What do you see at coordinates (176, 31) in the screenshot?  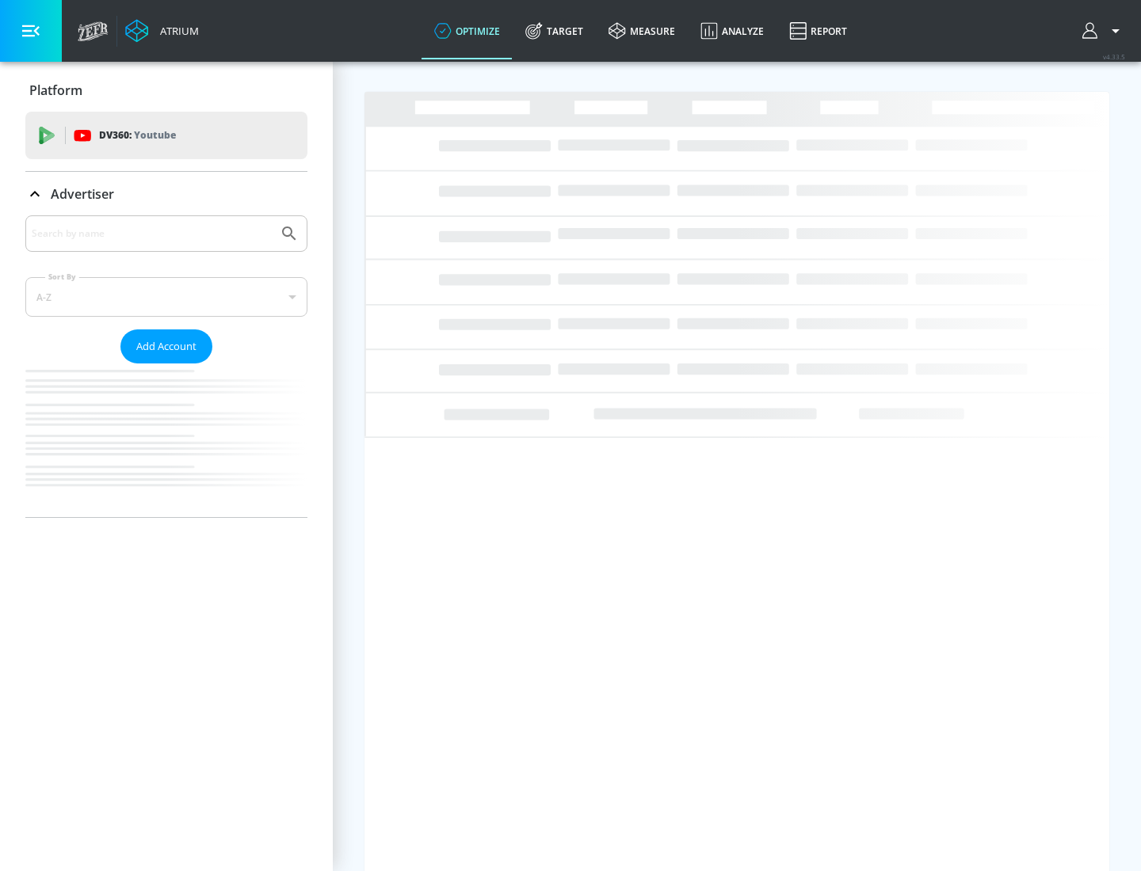 I see `div: Atrium` at bounding box center [176, 31].